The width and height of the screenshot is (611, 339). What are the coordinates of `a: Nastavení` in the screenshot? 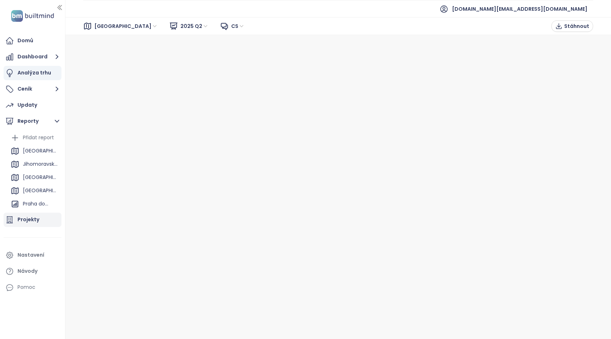 It's located at (33, 255).